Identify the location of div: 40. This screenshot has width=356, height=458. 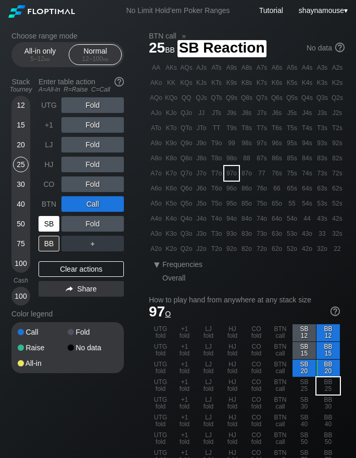
(21, 204).